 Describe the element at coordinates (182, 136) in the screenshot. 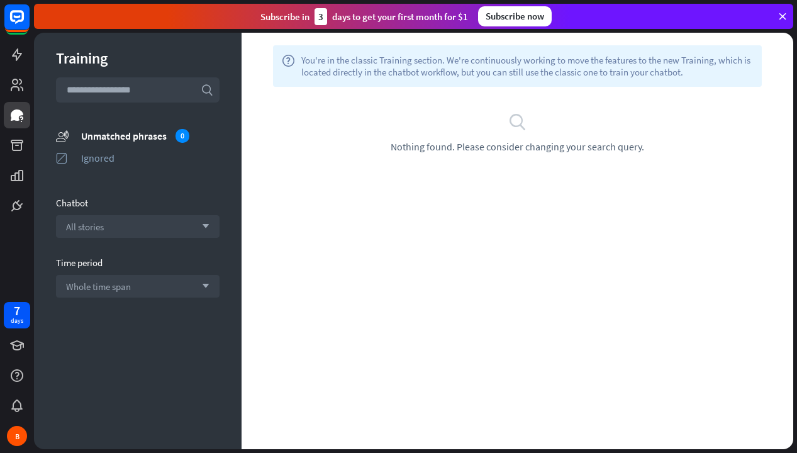

I see `div: 0` at that location.